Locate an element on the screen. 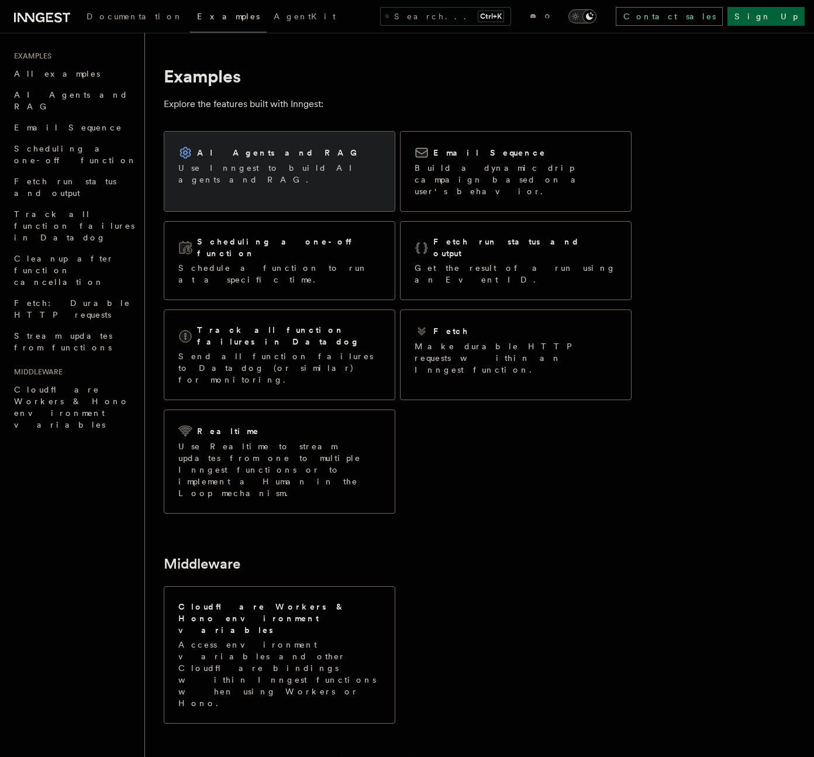 The height and width of the screenshot is (757, 814). a: Middleware is located at coordinates (202, 564).